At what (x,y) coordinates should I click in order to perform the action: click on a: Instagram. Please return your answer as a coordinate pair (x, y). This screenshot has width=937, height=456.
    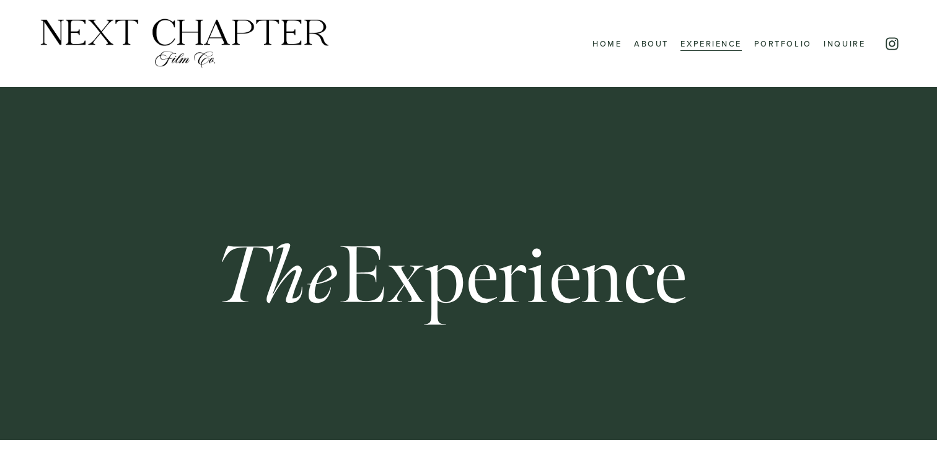
    Looking at the image, I should click on (892, 43).